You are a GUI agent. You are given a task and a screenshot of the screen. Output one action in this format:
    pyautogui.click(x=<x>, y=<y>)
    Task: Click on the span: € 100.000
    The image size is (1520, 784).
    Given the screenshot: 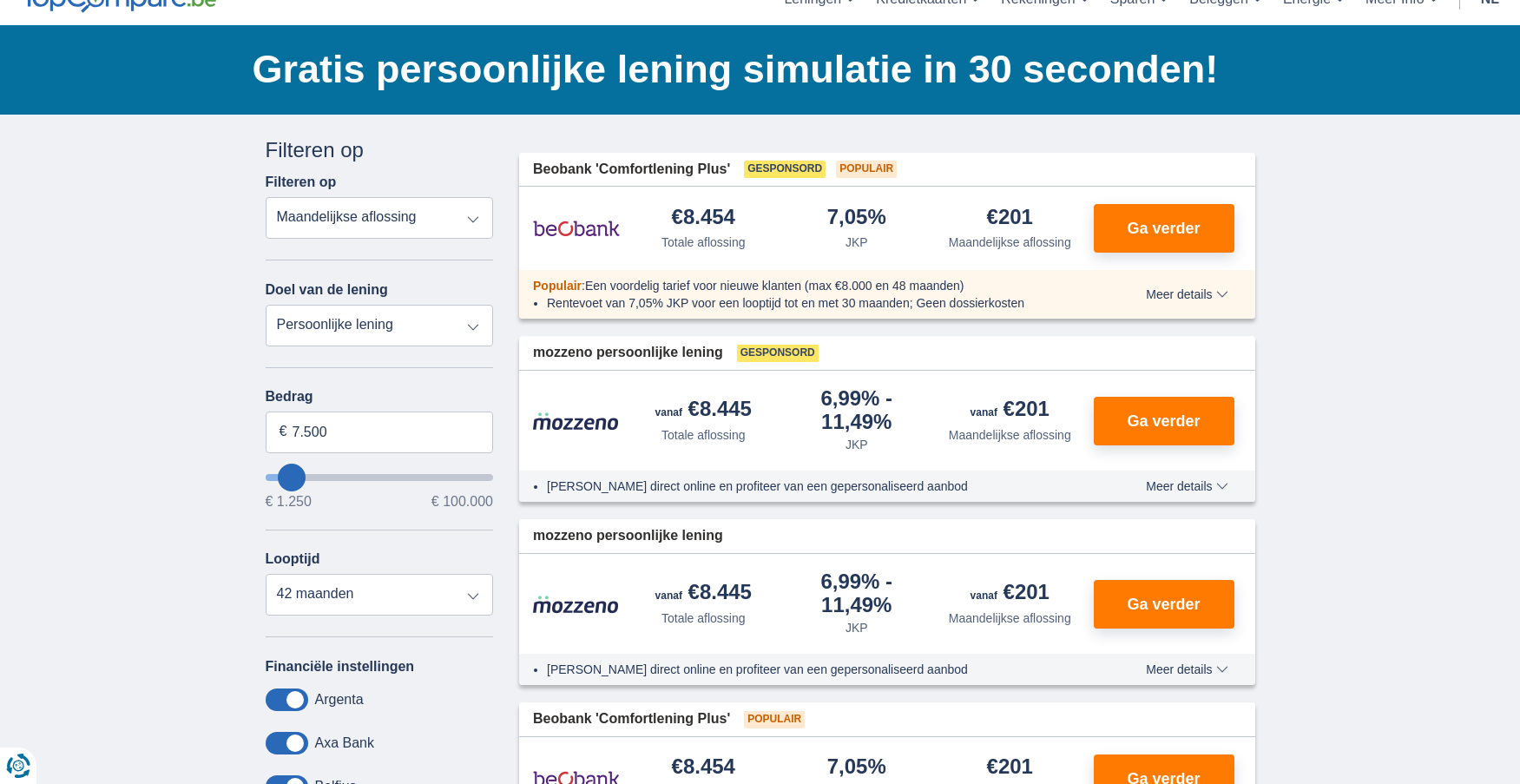 What is the action you would take?
    pyautogui.click(x=461, y=502)
    